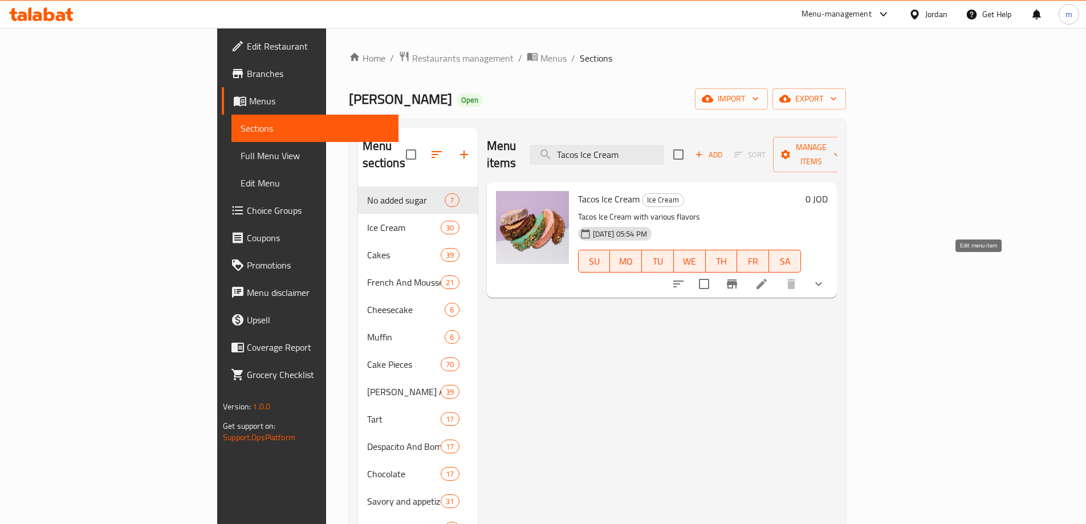 The width and height of the screenshot is (1086, 524). What do you see at coordinates (318, 210) in the screenshot?
I see `span: Choice Groups` at bounding box center [318, 210].